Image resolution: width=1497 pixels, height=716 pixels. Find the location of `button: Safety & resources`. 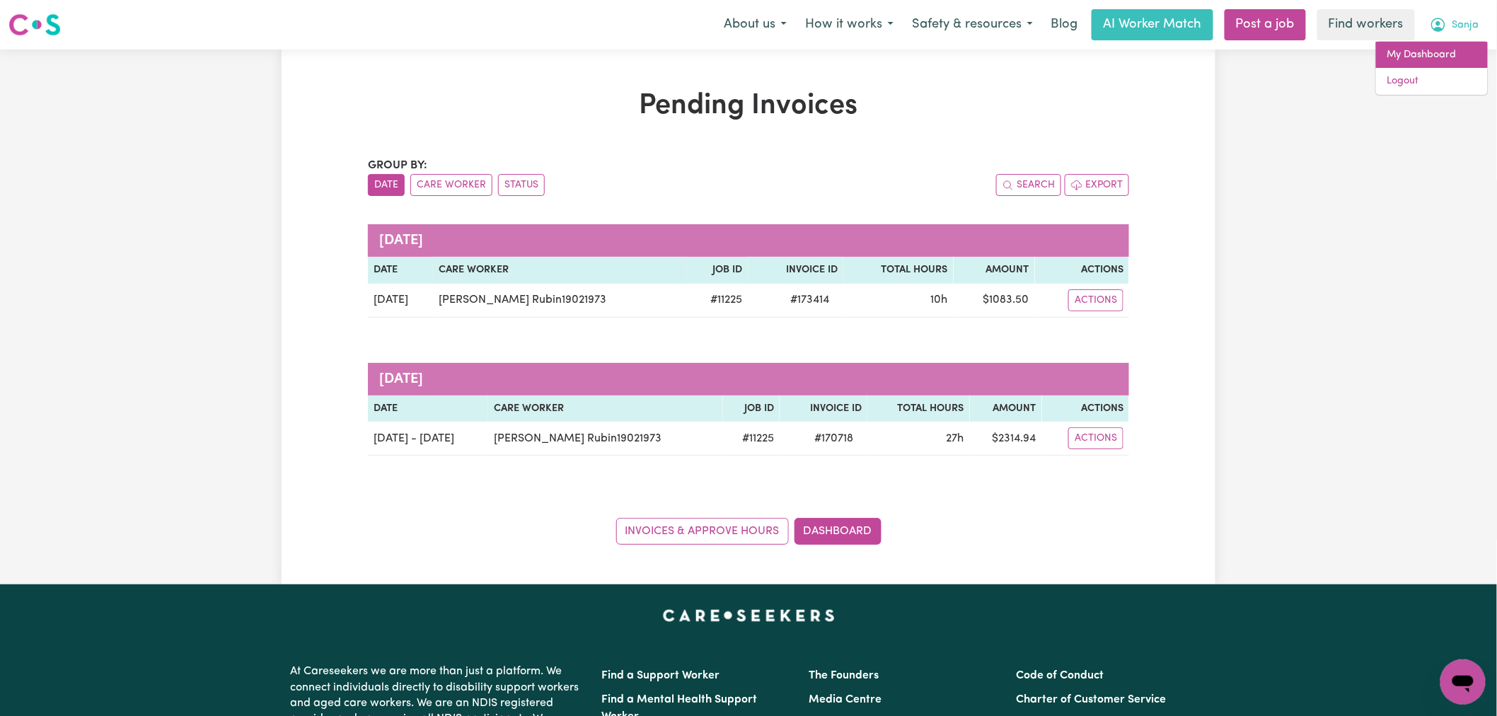

button: Safety & resources is located at coordinates (972, 25).